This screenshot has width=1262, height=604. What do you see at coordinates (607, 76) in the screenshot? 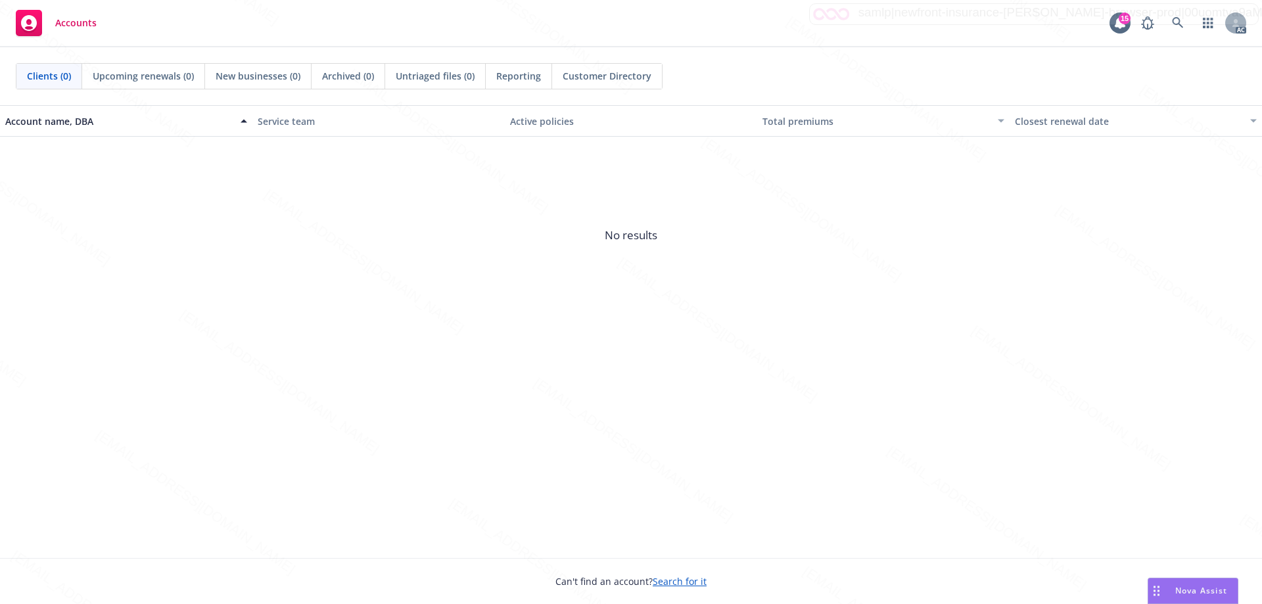
I see `span: Customer Directory` at bounding box center [607, 76].